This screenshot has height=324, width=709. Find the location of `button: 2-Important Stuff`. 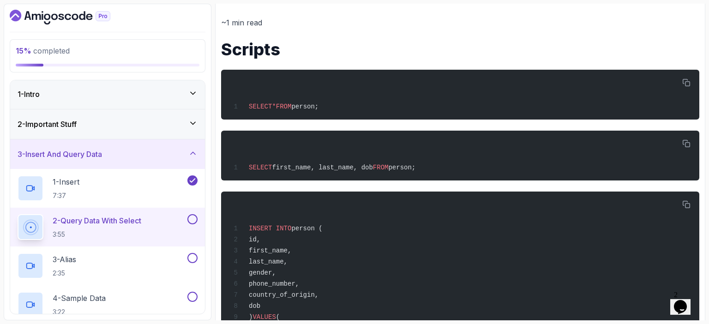

button: 2-Important Stuff is located at coordinates (107, 124).